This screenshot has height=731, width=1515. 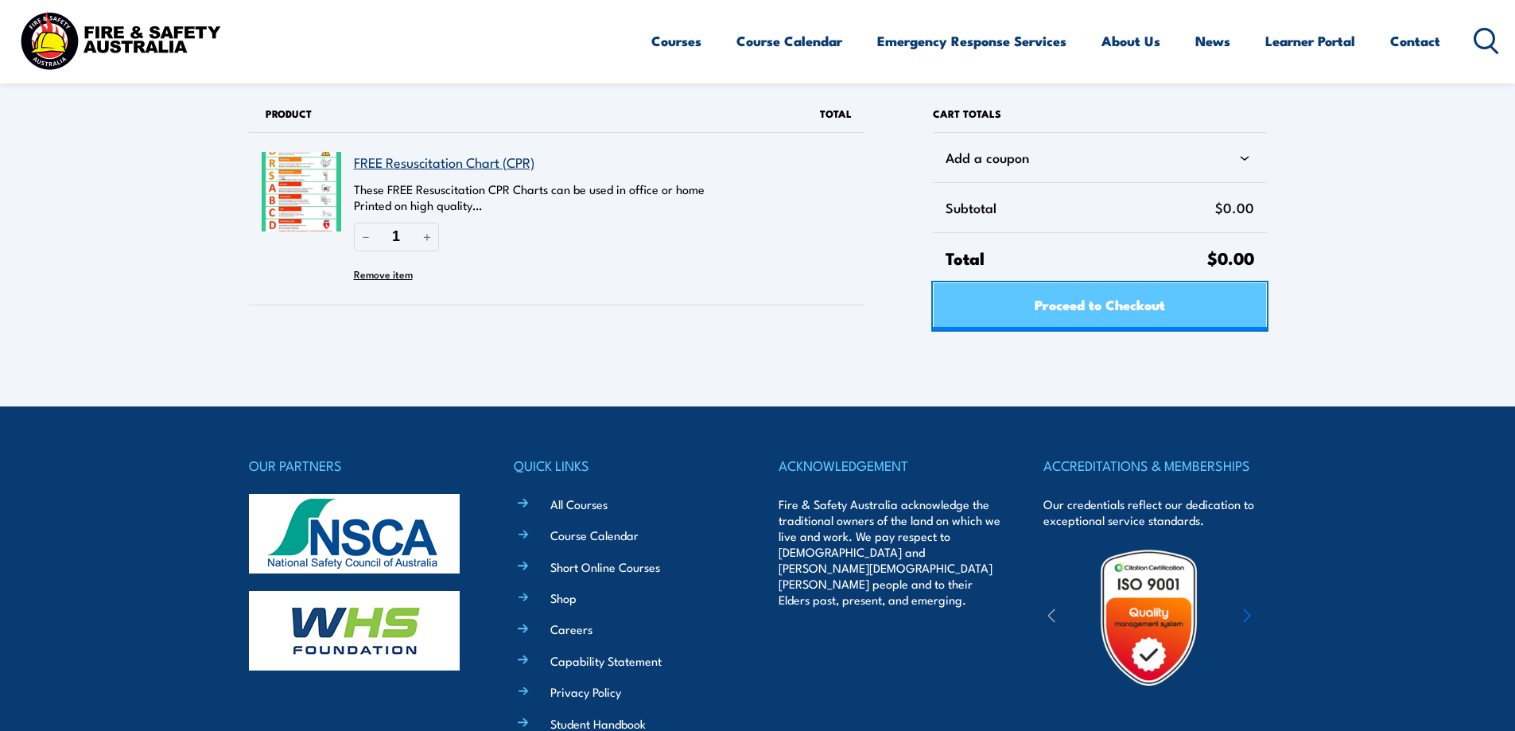 What do you see at coordinates (579, 503) in the screenshot?
I see `a: All Courses` at bounding box center [579, 503].